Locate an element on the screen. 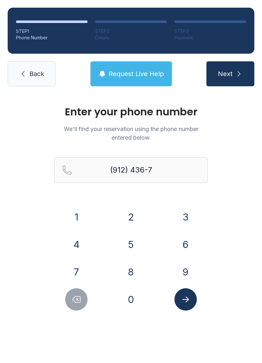 The image size is (262, 363). div: STEP 2 is located at coordinates (131, 31).